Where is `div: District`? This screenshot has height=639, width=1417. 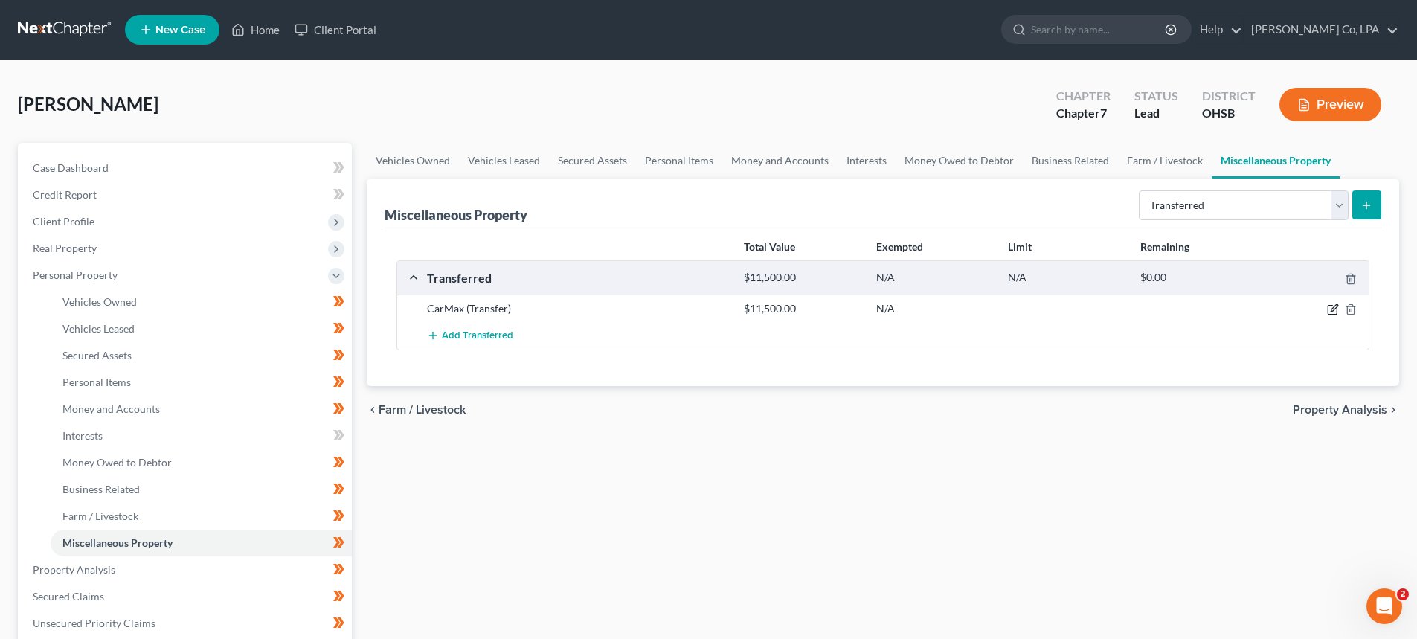
div: District is located at coordinates (1229, 96).